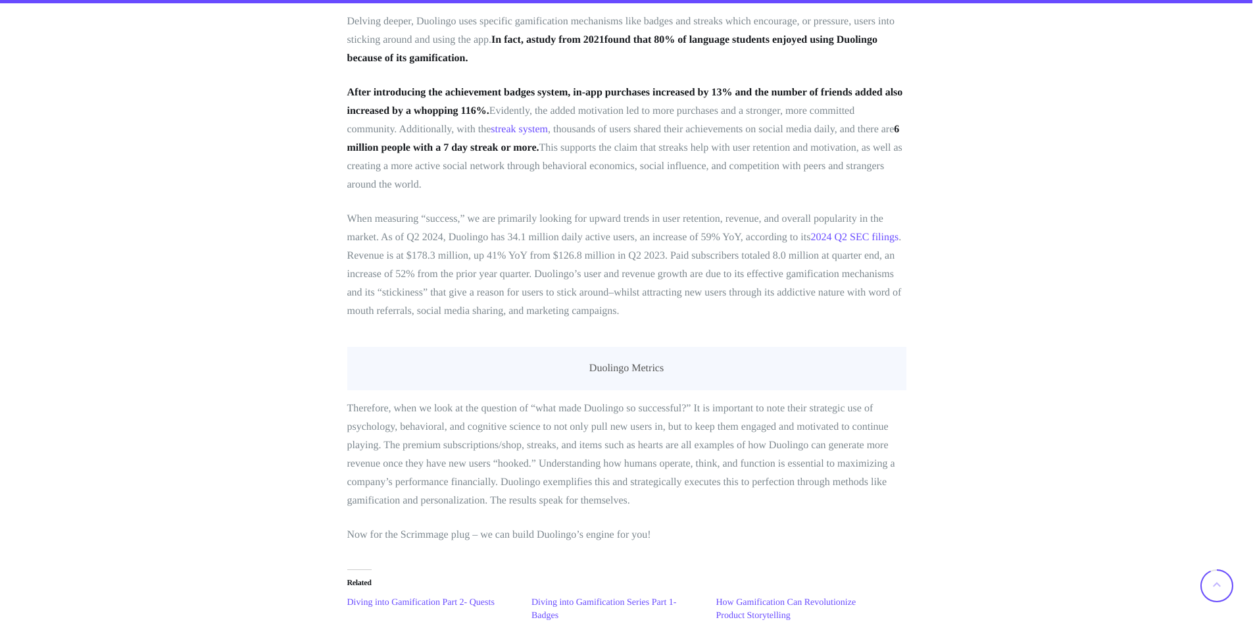 Image resolution: width=1253 pixels, height=622 pixels. What do you see at coordinates (627, 265) in the screenshot?
I see `p: When measuring “success,” we are primarily looking for upward trends in user retention, revenue, ...` at bounding box center [627, 265].